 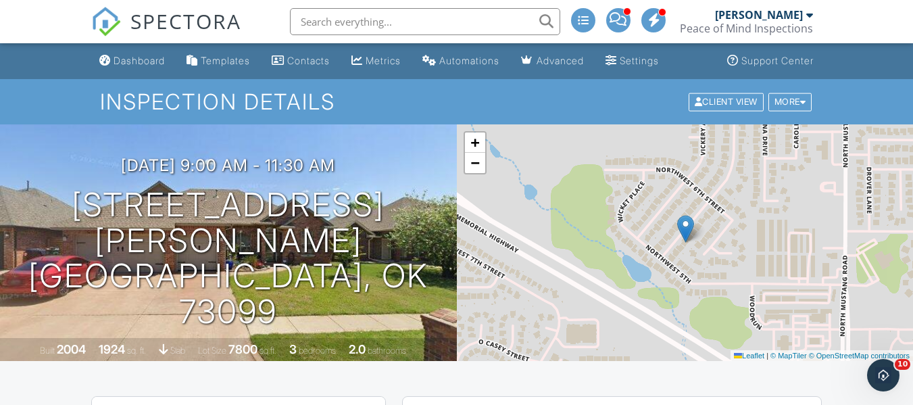 What do you see at coordinates (790, 101) in the screenshot?
I see `div: More` at bounding box center [790, 101].